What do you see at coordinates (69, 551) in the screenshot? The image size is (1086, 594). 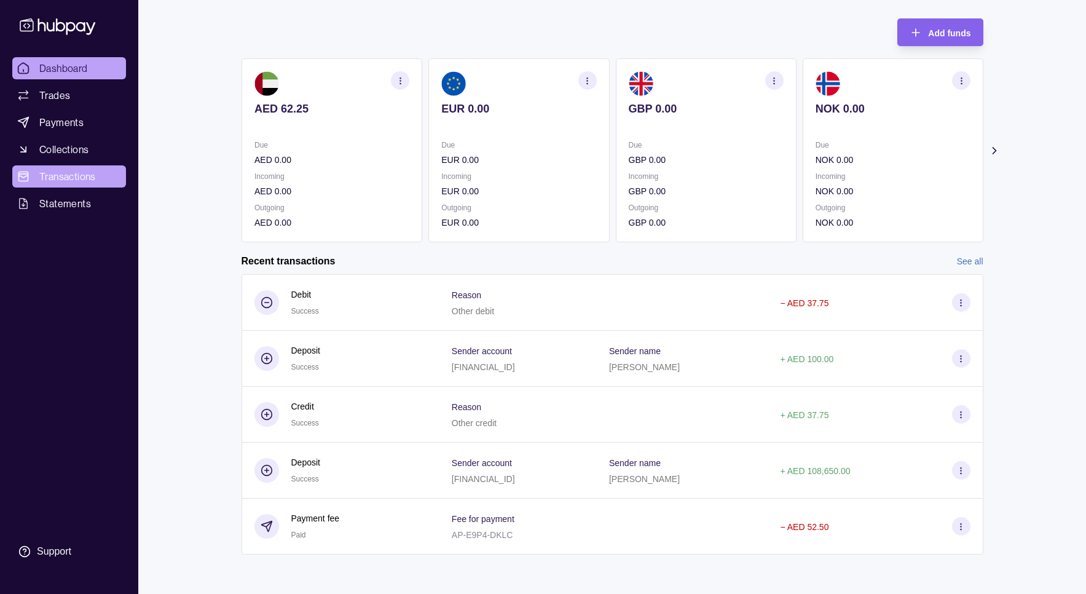 I see `a: Support` at bounding box center [69, 551].